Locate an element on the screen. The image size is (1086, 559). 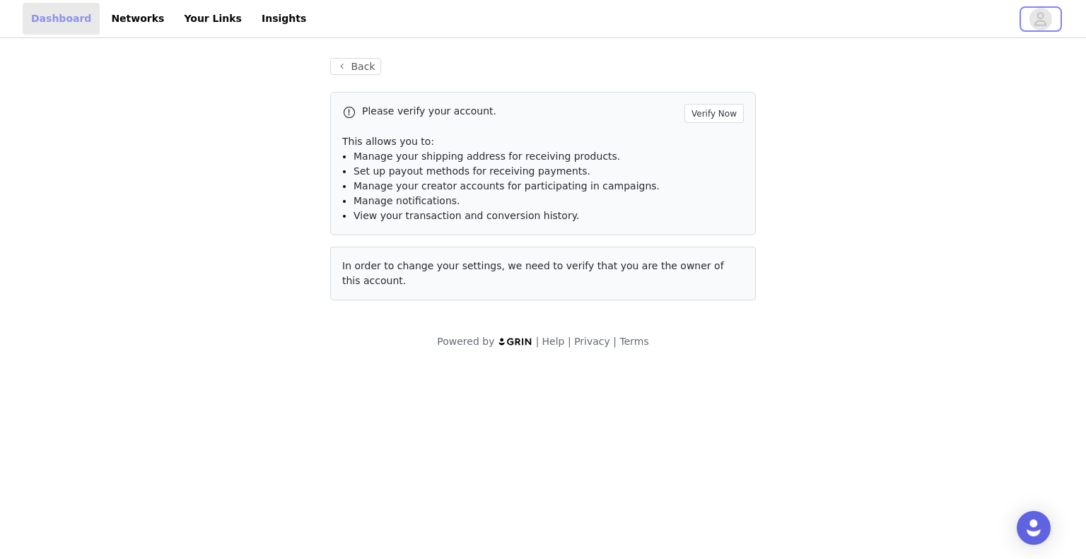
a: Terms is located at coordinates (633, 341).